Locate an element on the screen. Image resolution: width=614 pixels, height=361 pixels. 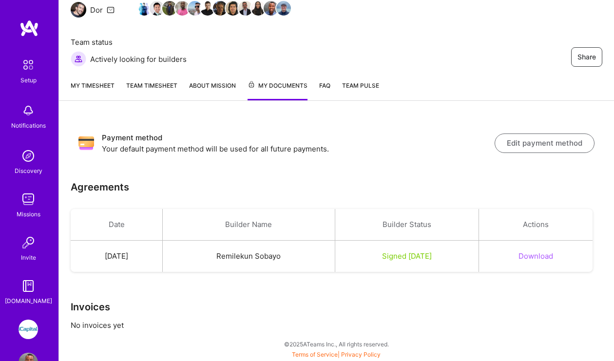
th: Builder Name is located at coordinates (249, 225).